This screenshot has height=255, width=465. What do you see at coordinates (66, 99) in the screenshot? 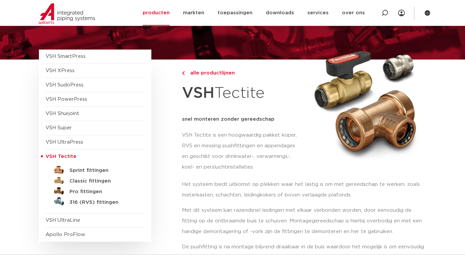
I see `a: VSH PowerPress` at bounding box center [66, 99].